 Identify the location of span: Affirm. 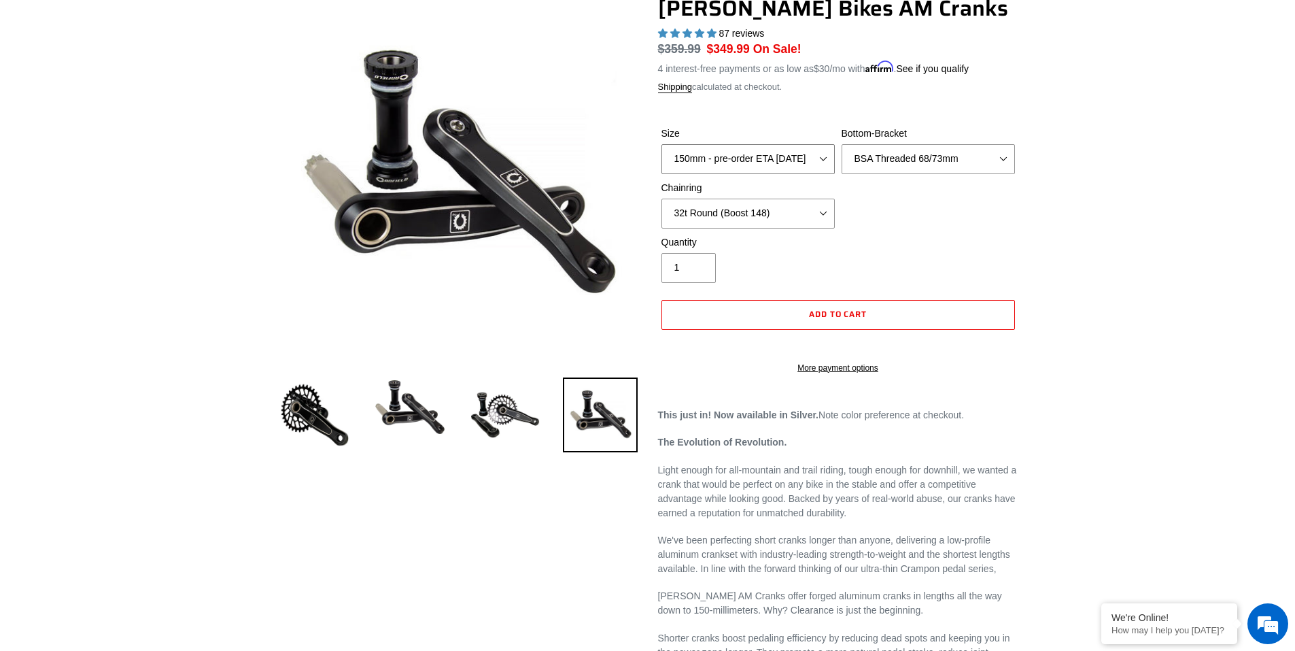
(880, 67).